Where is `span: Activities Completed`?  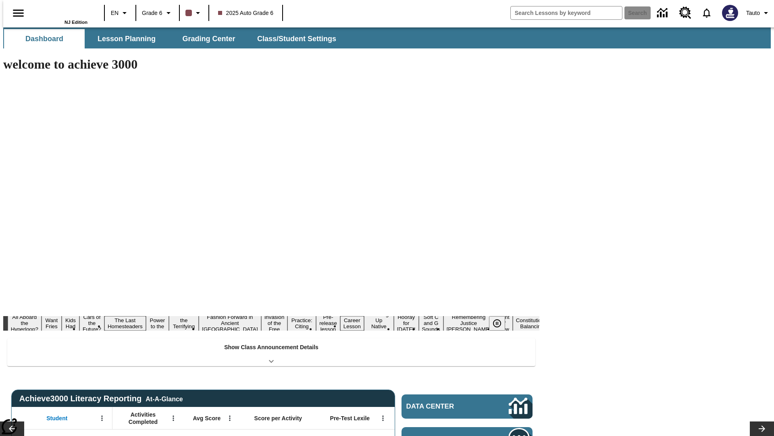
span: Activities Completed is located at coordinates (143, 418).